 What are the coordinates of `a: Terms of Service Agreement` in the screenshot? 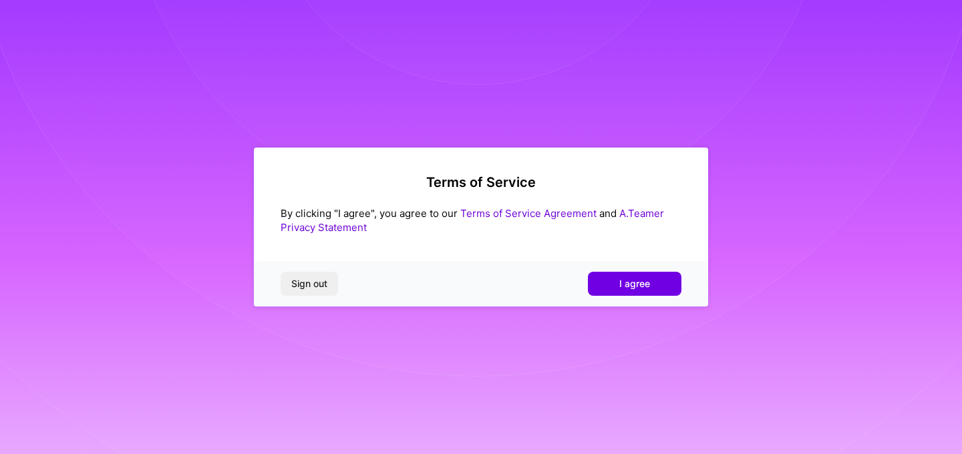 It's located at (529, 213).